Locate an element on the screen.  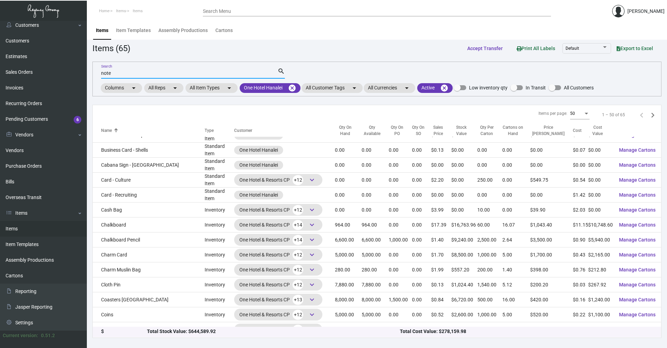
td: 6.65 is located at coordinates (517, 329).